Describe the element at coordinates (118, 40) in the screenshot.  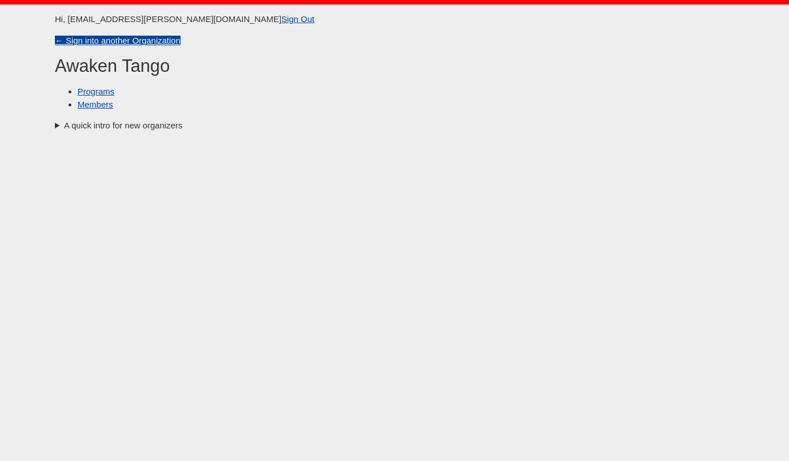
I see `a: ← Sign into another Organization` at that location.